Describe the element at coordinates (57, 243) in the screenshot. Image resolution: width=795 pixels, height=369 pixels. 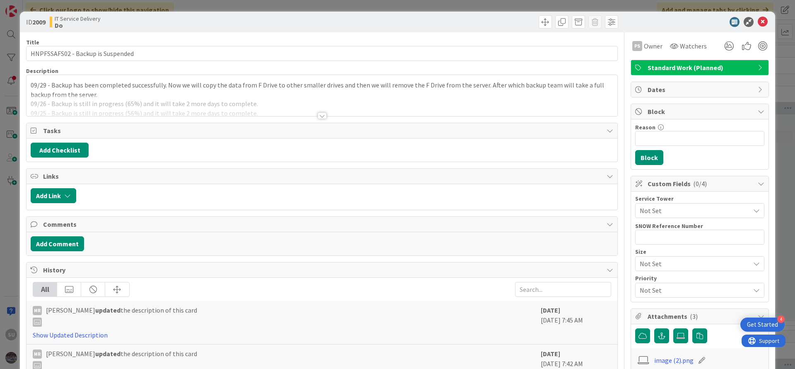
I see `button: Add Comment` at that location.